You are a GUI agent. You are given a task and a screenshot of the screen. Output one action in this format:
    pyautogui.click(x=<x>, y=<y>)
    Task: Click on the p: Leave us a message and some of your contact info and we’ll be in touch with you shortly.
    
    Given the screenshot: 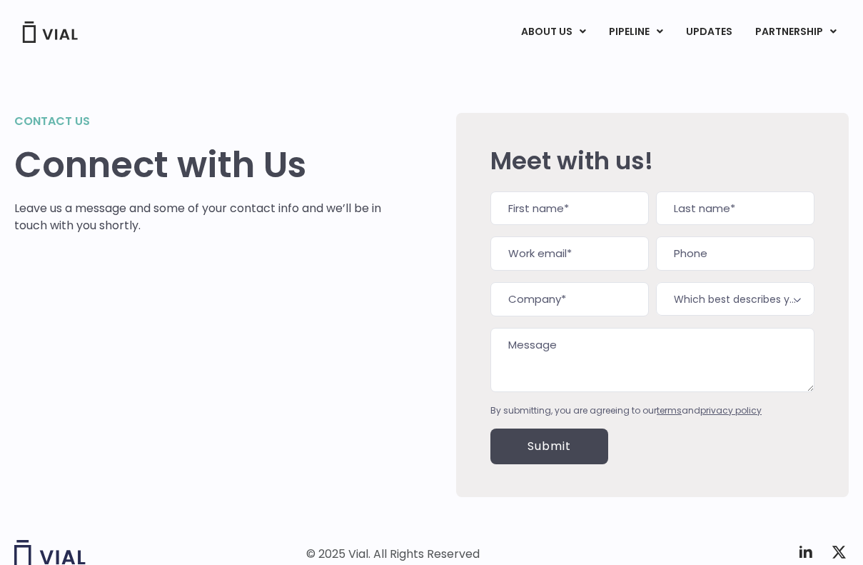 What is the action you would take?
    pyautogui.click(x=214, y=217)
    